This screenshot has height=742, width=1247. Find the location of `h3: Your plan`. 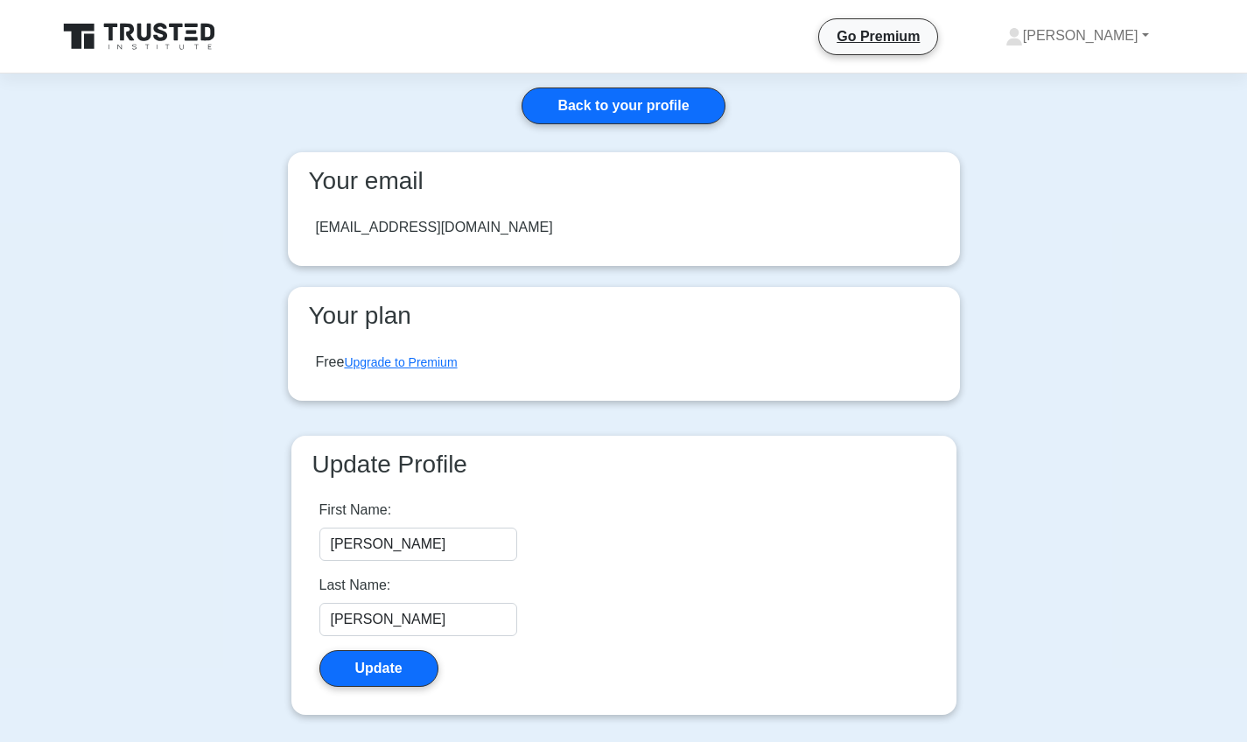

h3: Your plan is located at coordinates (624, 316).